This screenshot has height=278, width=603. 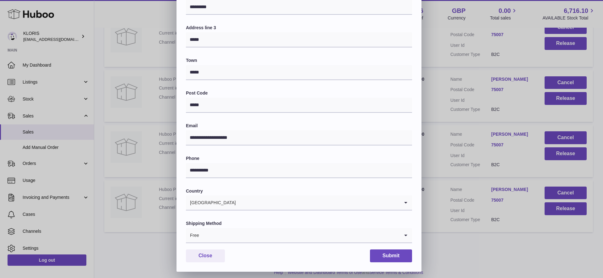 I want to click on label: Country, so click(x=299, y=191).